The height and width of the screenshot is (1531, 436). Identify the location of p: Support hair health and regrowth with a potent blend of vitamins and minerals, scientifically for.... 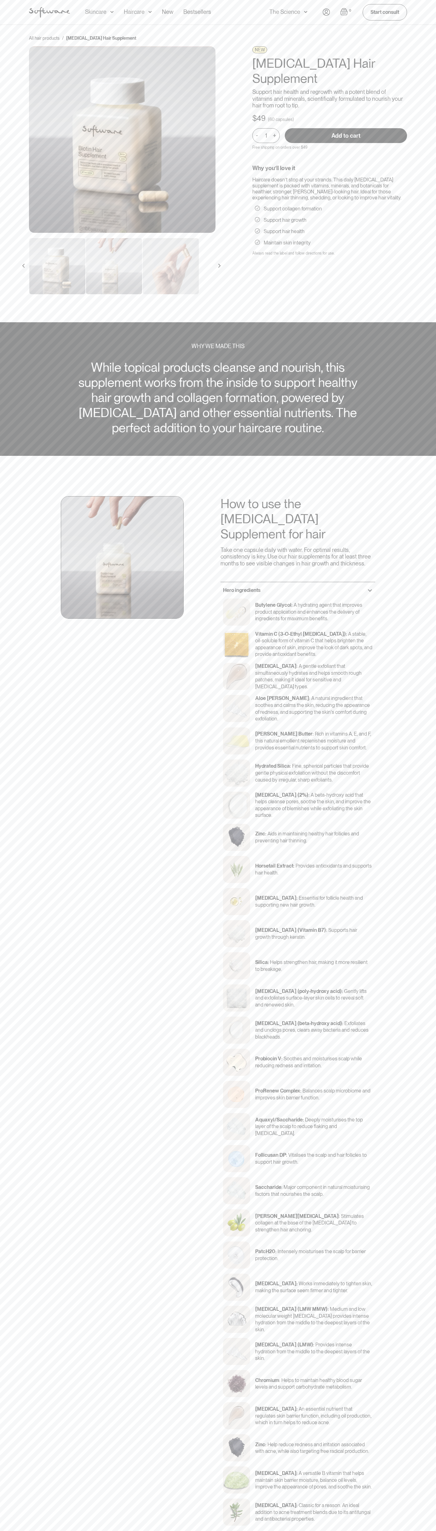
(329, 99).